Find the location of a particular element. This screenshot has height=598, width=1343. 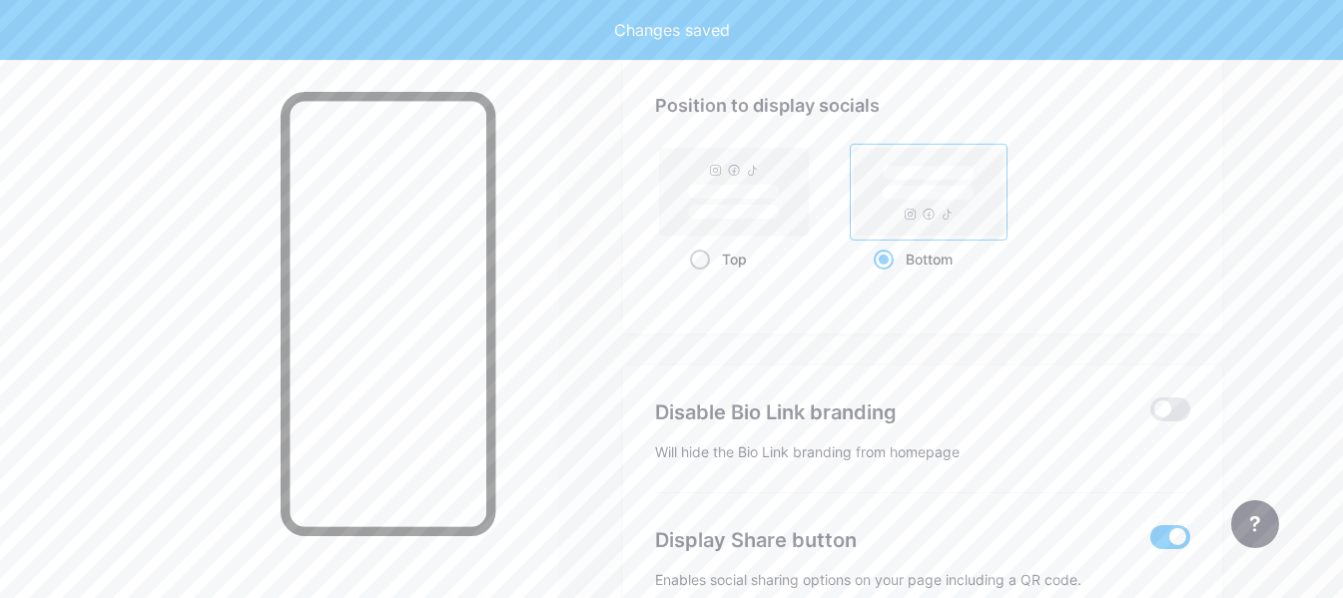

div: Changes saved is located at coordinates (672, 30).